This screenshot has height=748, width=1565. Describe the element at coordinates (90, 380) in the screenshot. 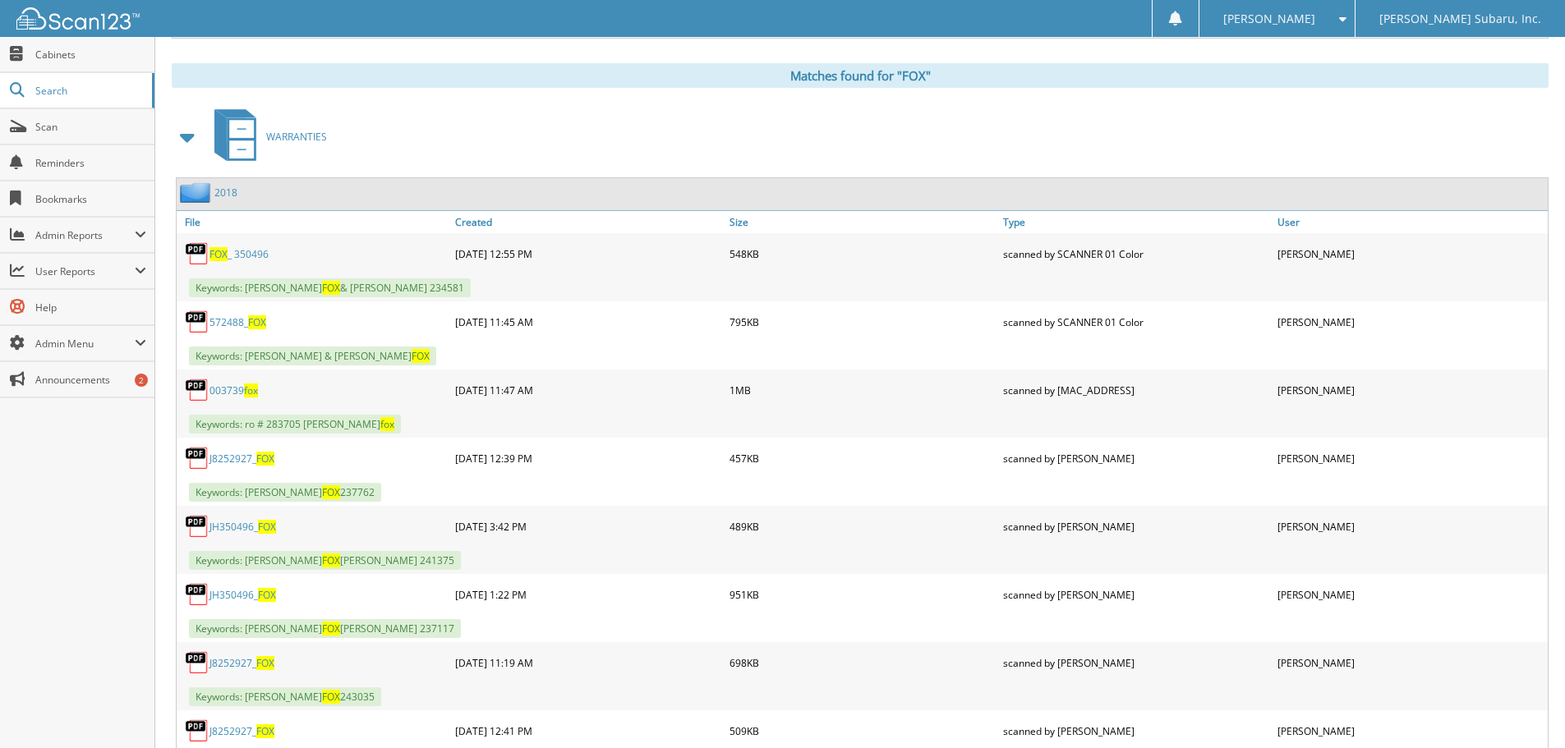

I see `span: Announcements` at that location.